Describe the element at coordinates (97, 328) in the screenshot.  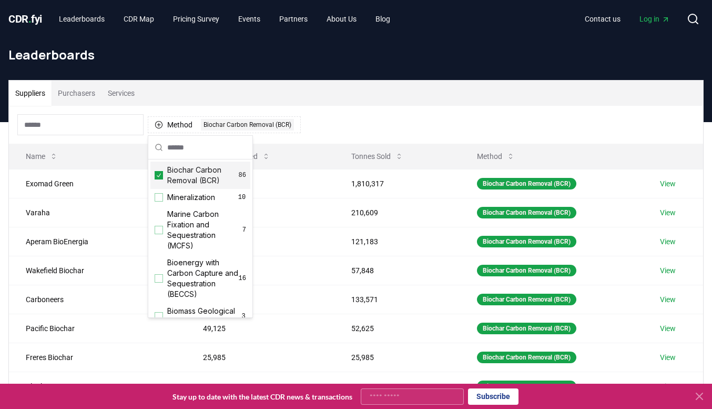
I see `td: Pacific Biochar` at that location.